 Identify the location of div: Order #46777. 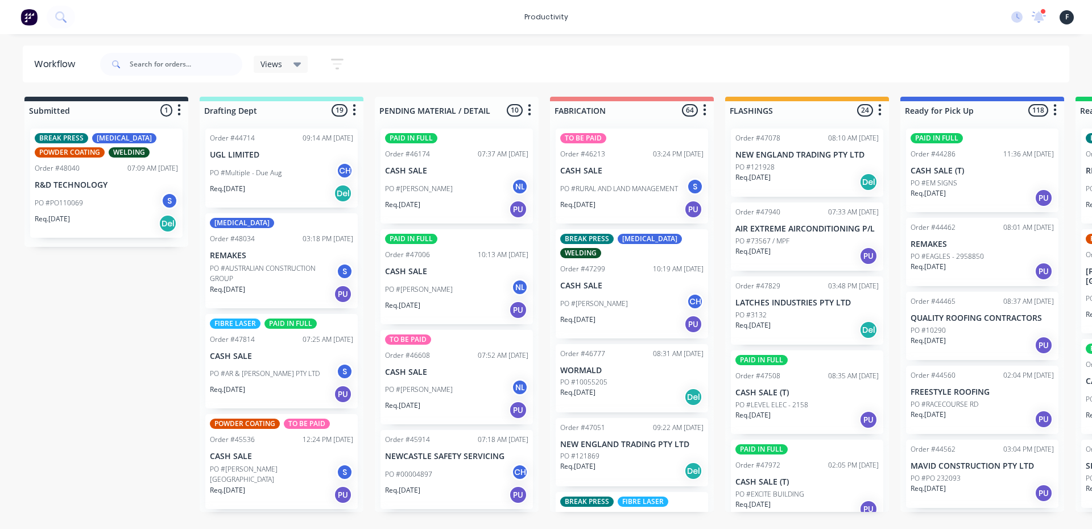
(583, 354).